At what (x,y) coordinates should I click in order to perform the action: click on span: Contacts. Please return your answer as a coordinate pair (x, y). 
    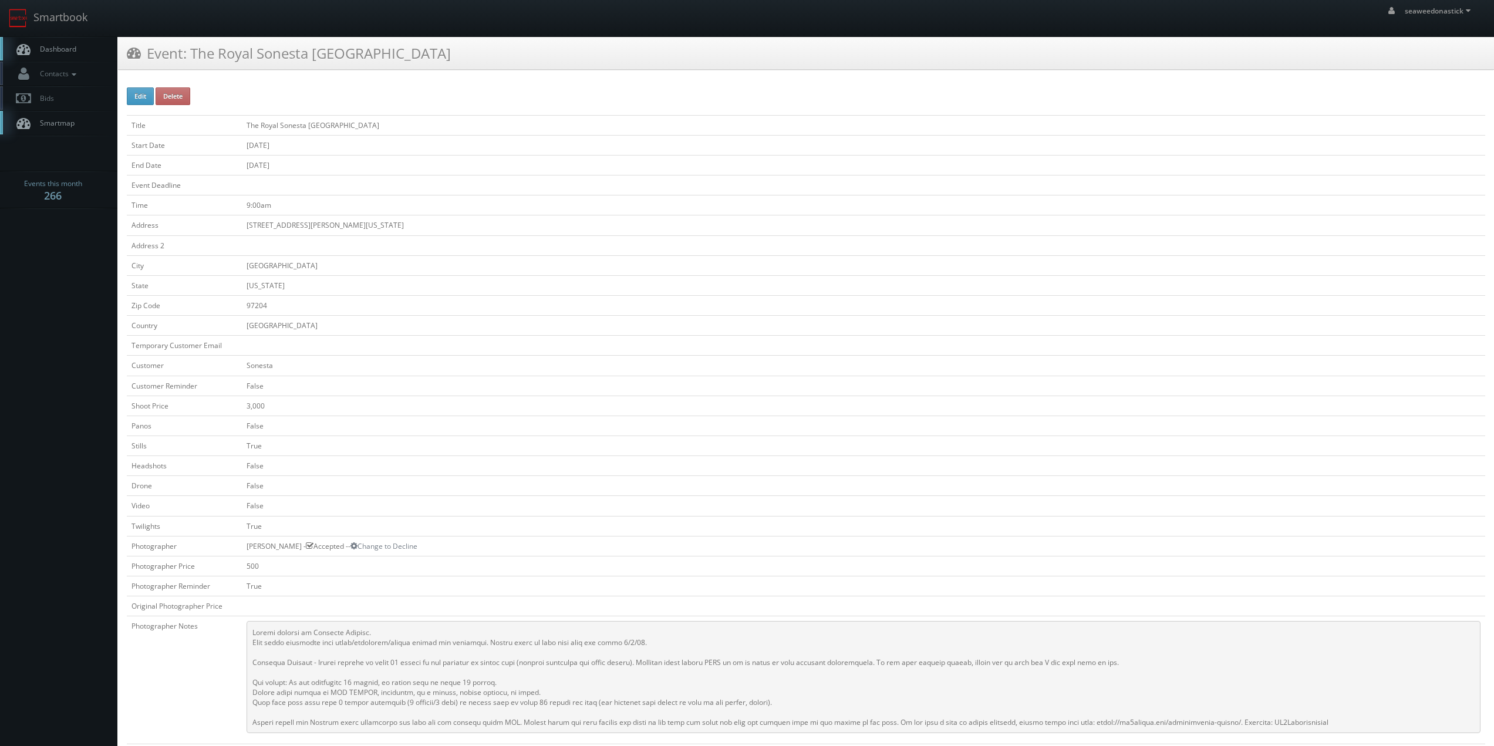
    Looking at the image, I should click on (56, 73).